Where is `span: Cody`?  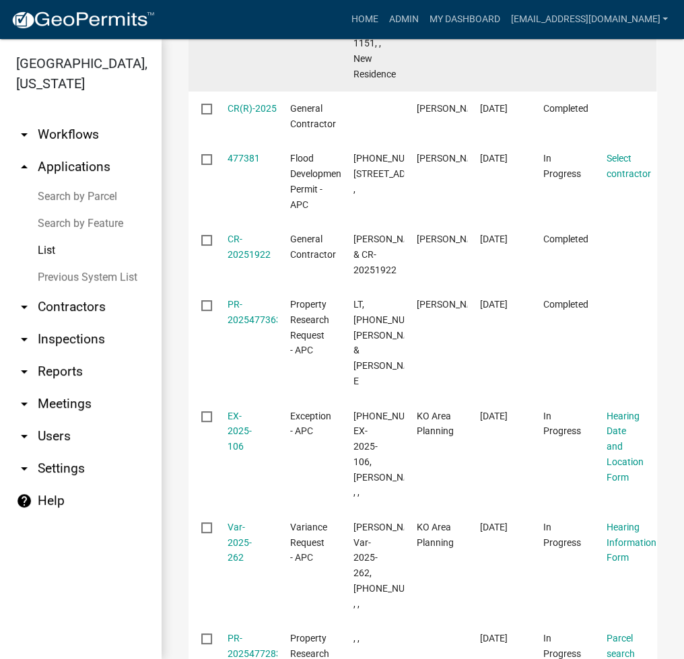 span: Cody is located at coordinates (452, 304).